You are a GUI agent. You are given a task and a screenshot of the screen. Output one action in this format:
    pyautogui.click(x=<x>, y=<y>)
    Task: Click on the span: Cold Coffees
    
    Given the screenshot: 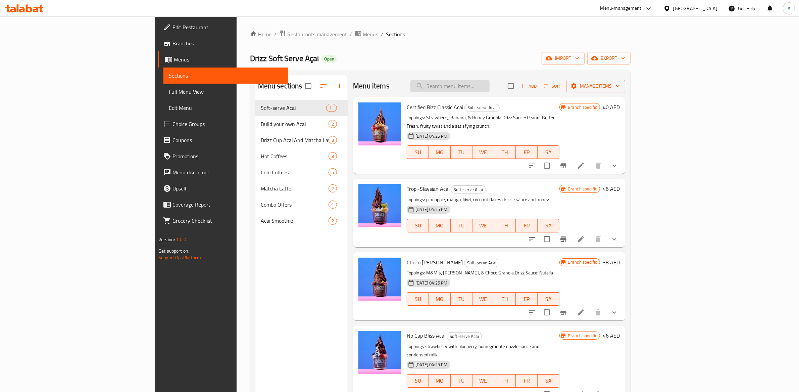 What is the action you would take?
    pyautogui.click(x=295, y=172)
    